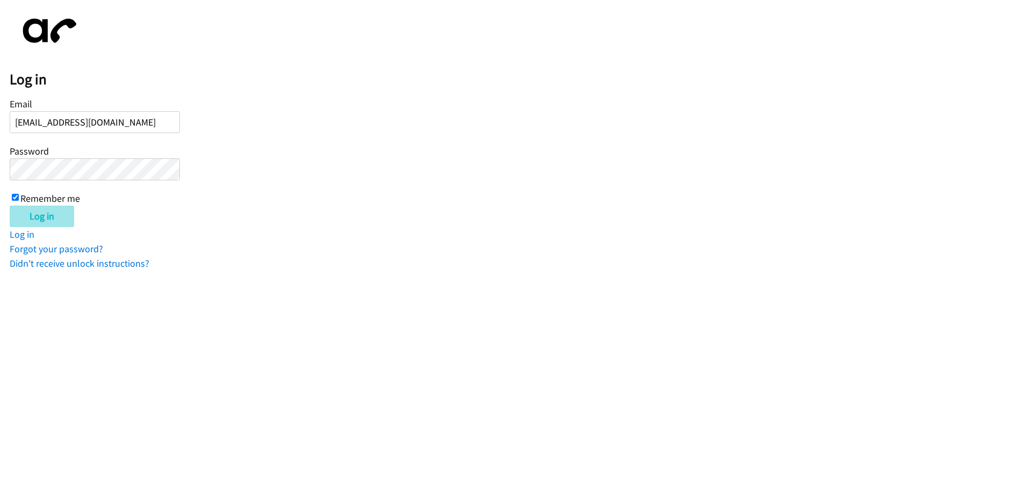 The image size is (1031, 489). I want to click on input: Log in, so click(42, 216).